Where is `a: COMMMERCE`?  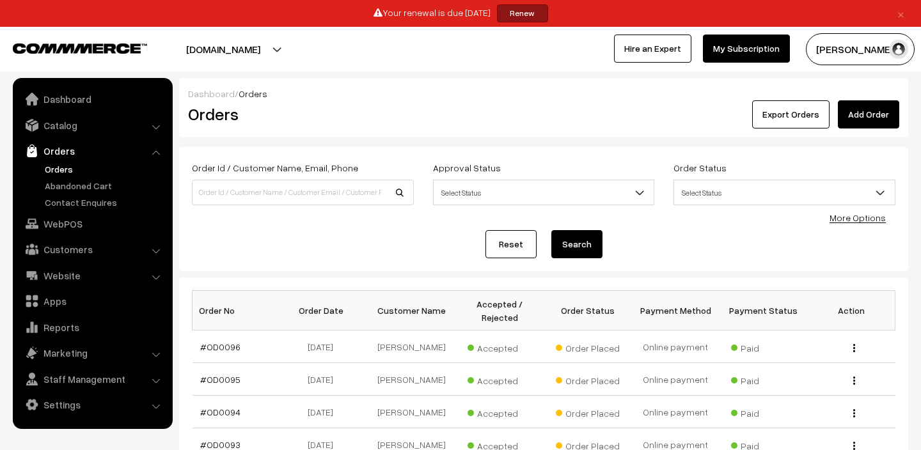
a: COMMMERCE is located at coordinates (68, 47).